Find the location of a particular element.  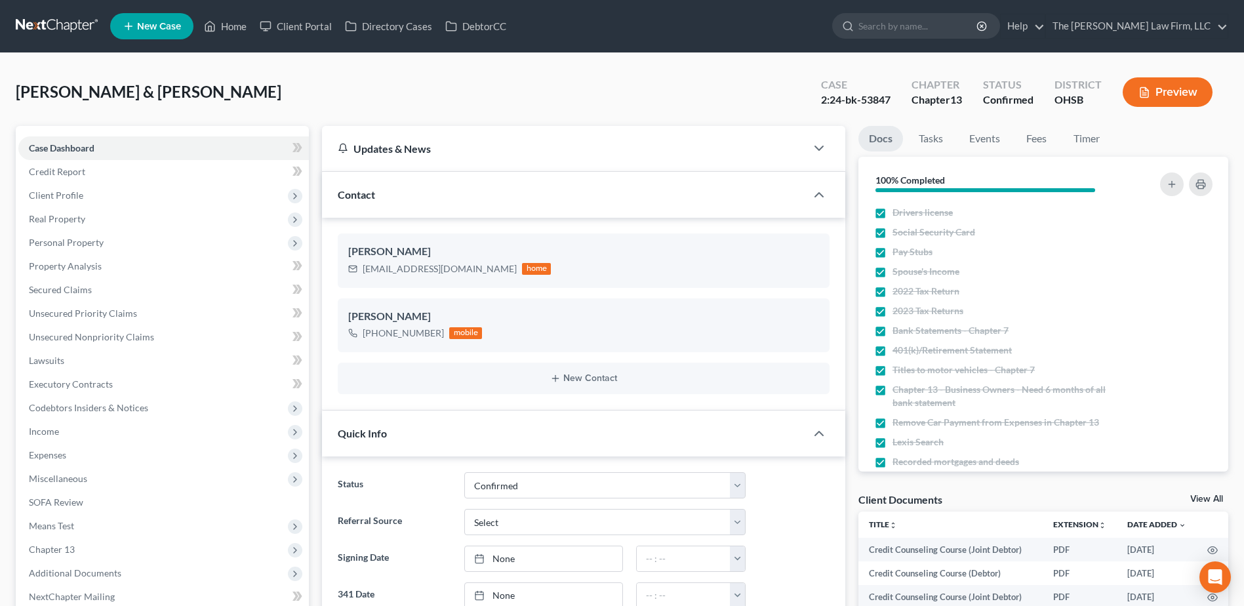

a: Directory Cases is located at coordinates (388, 26).